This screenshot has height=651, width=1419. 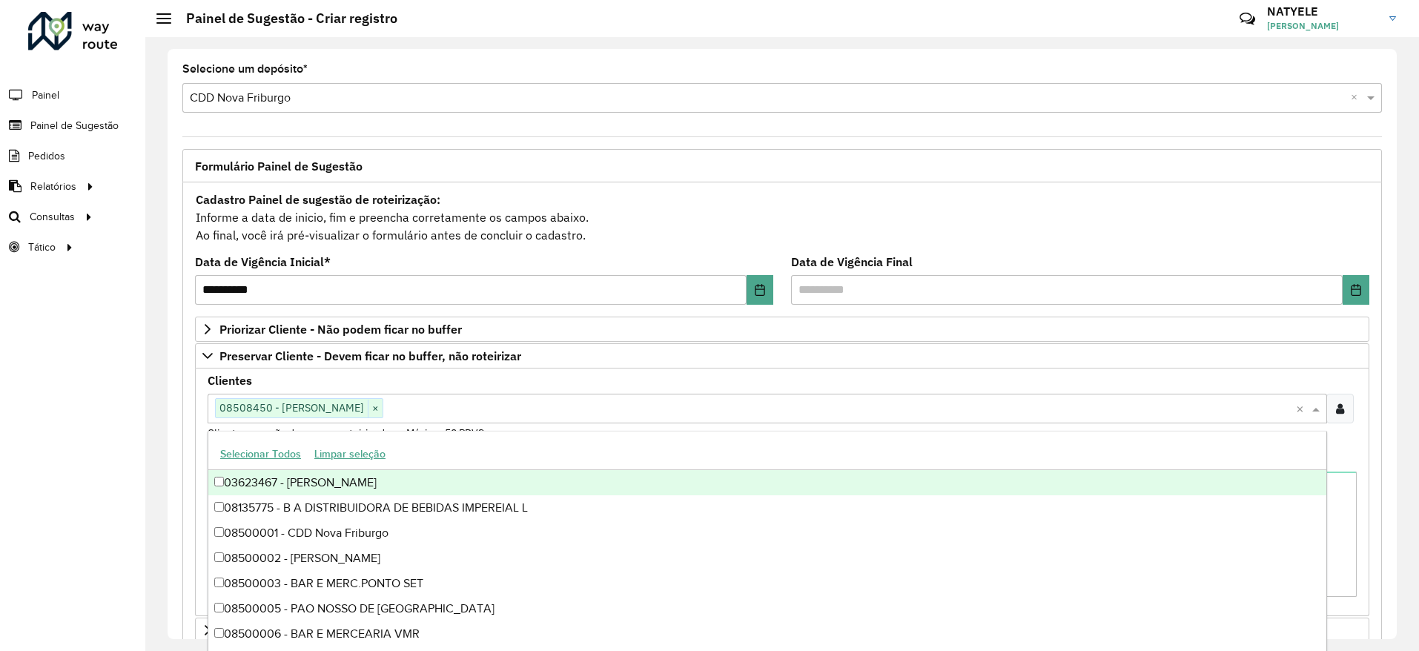 I want to click on span: Consultas, so click(x=52, y=216).